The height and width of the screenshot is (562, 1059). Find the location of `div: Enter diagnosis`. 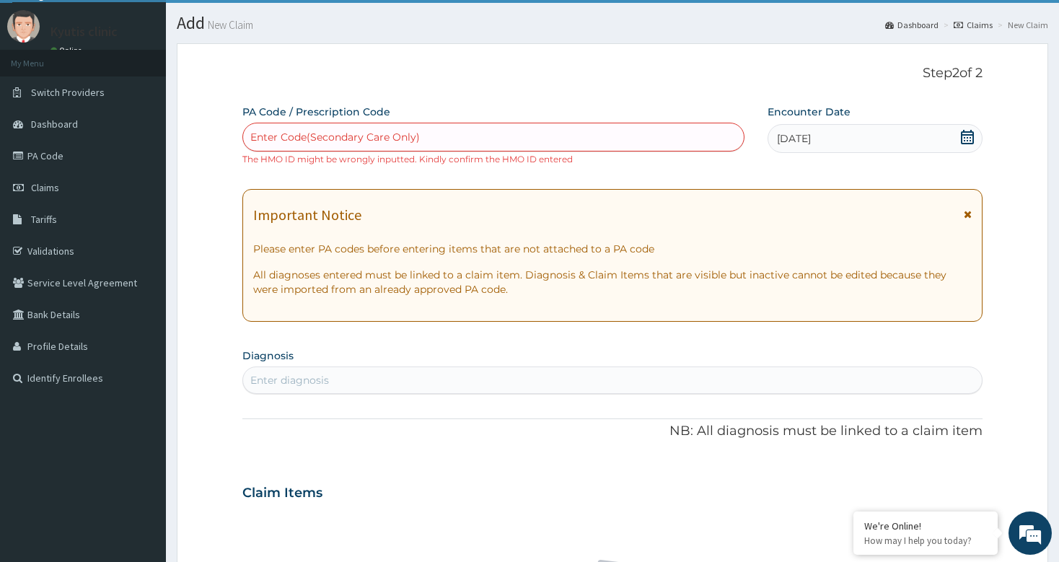

div: Enter diagnosis is located at coordinates (289, 380).